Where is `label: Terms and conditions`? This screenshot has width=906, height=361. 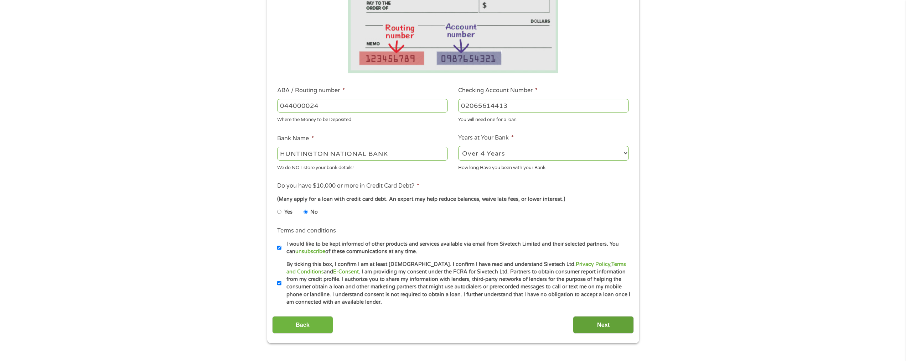
label: Terms and conditions is located at coordinates (306, 231).